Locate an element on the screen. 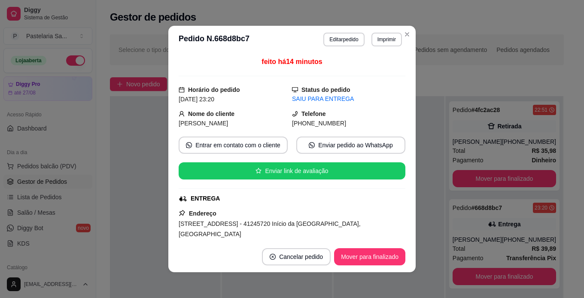  strong: Status do pedido is located at coordinates (326, 90).